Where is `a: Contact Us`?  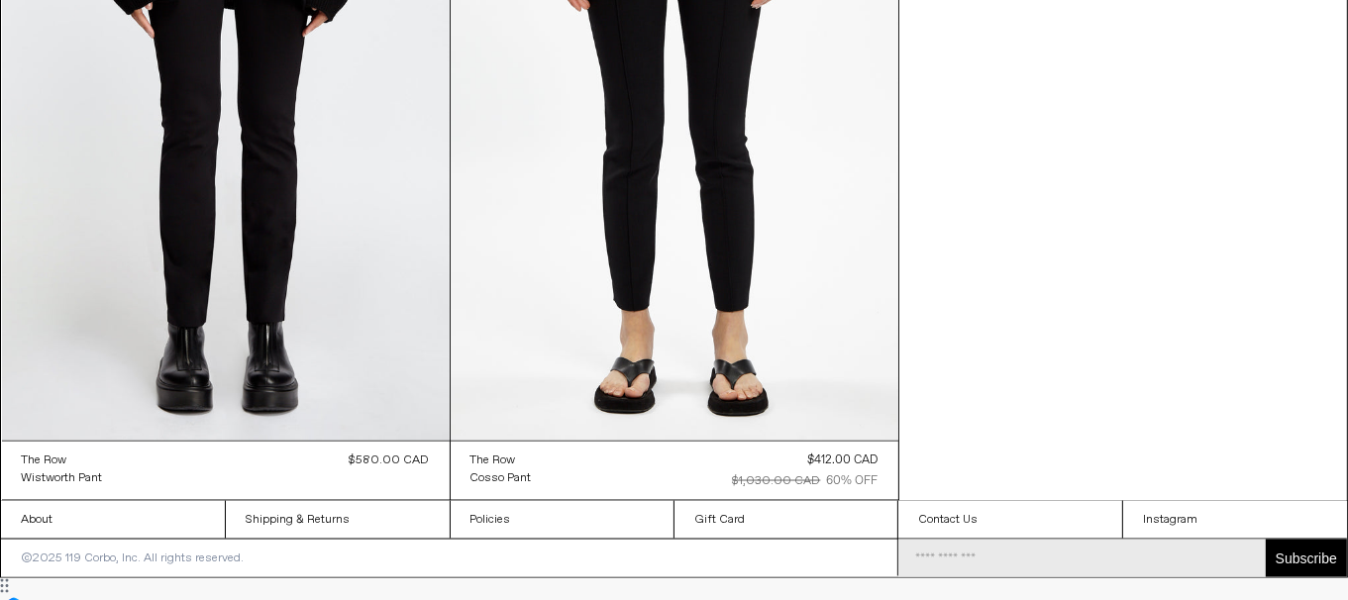
a: Contact Us is located at coordinates (1011, 520).